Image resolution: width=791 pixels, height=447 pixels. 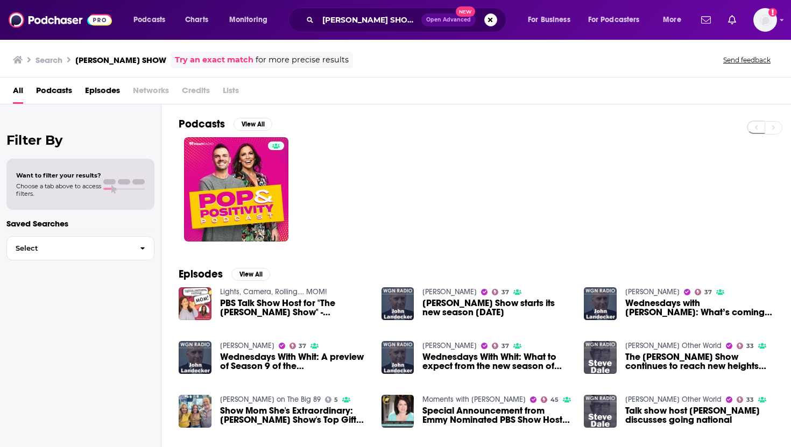 I want to click on a: 5, so click(x=331, y=400).